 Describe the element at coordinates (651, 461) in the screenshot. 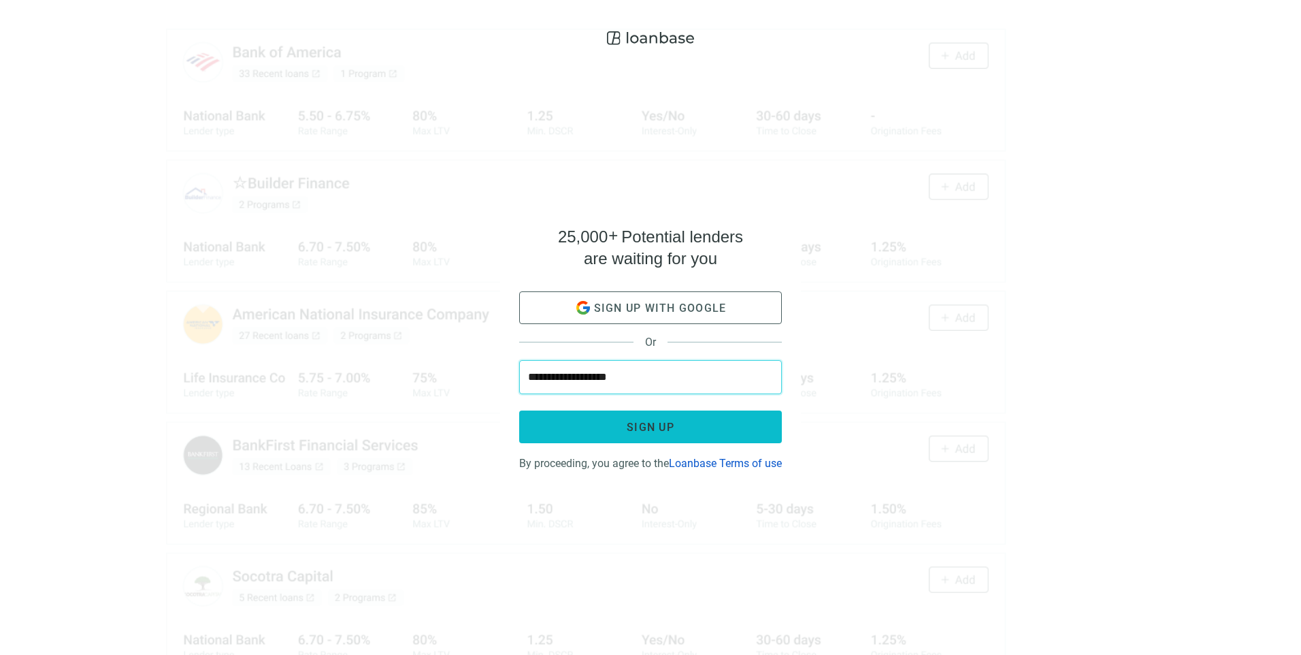

I see `div: By proceeding, you agree to the` at that location.